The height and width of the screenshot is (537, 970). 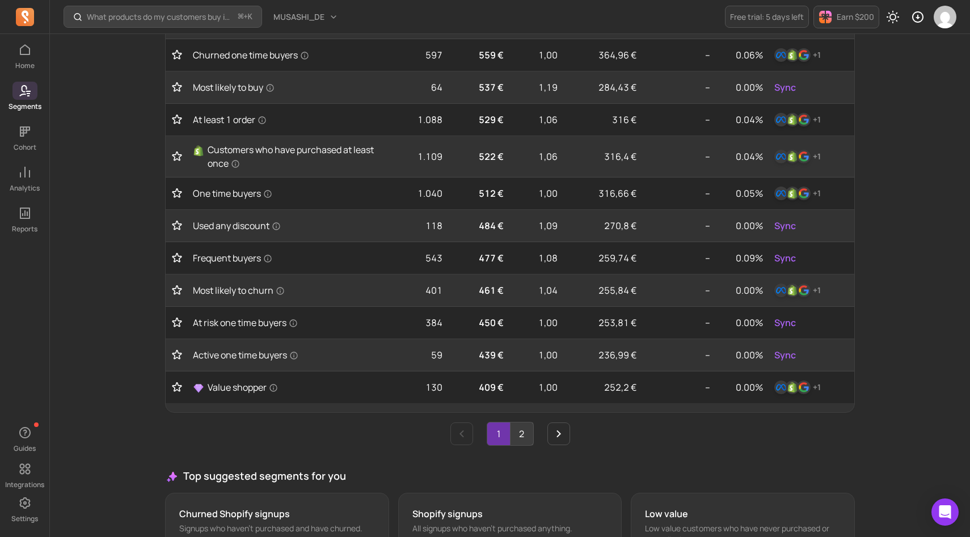 I want to click on a: Active one time buyers, so click(x=292, y=355).